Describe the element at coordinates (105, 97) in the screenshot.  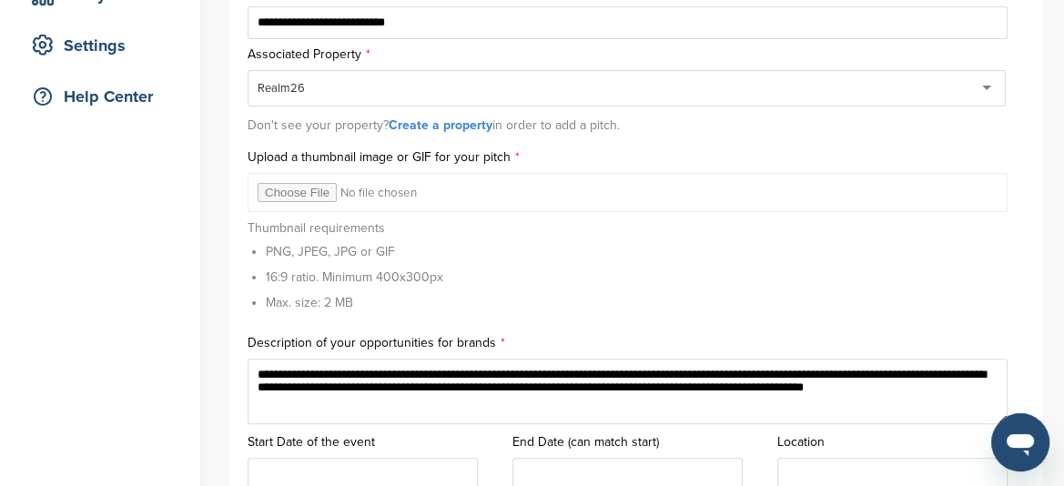
I see `div: Help Center` at that location.